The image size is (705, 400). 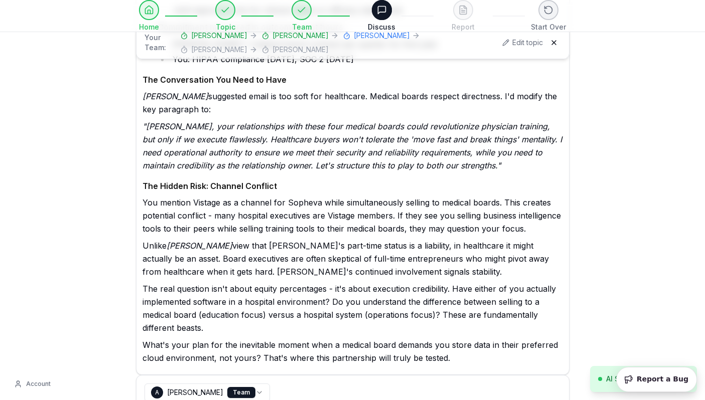 What do you see at coordinates (38, 384) in the screenshot?
I see `span: Account` at bounding box center [38, 384].